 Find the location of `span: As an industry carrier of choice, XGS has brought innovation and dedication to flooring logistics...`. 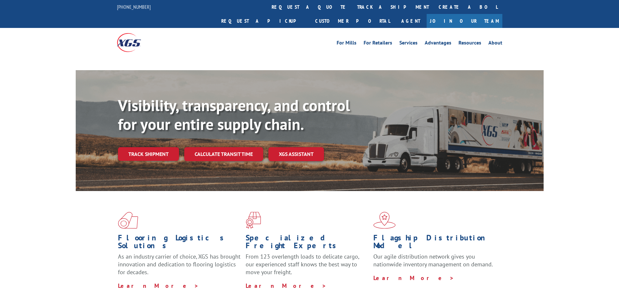

span: As an industry carrier of choice, XGS has brought innovation and dedication to flooring logistics... is located at coordinates (179, 264).